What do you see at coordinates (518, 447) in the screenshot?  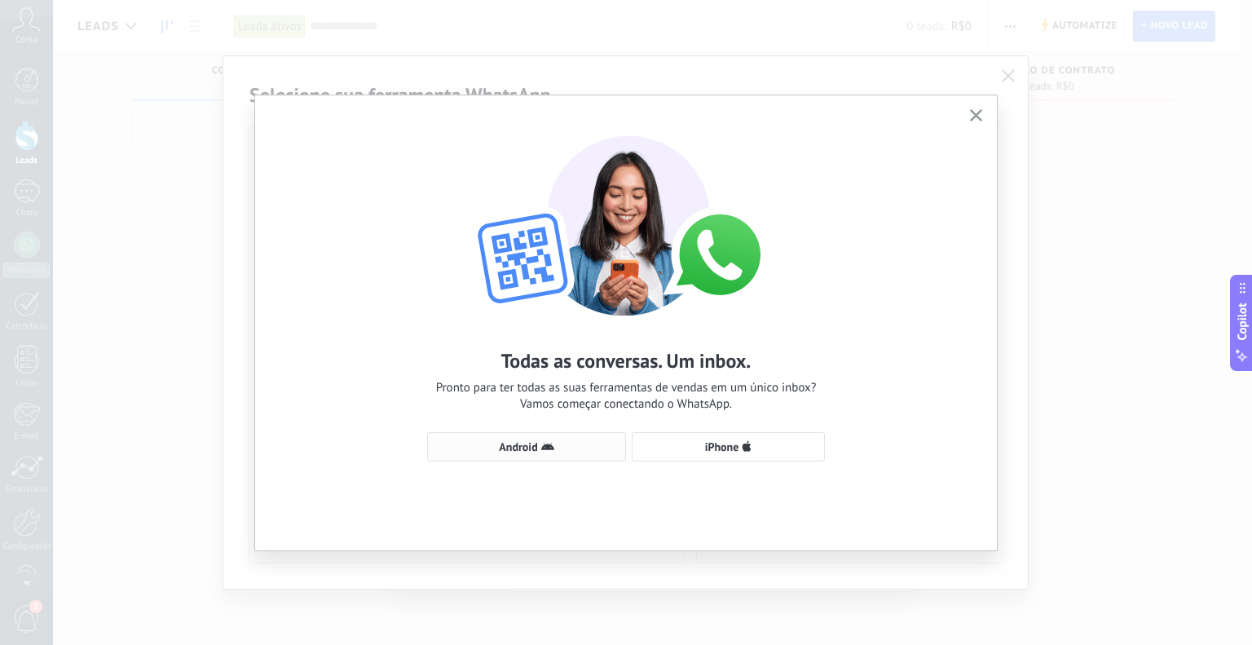 I see `span: Android` at bounding box center [518, 447].